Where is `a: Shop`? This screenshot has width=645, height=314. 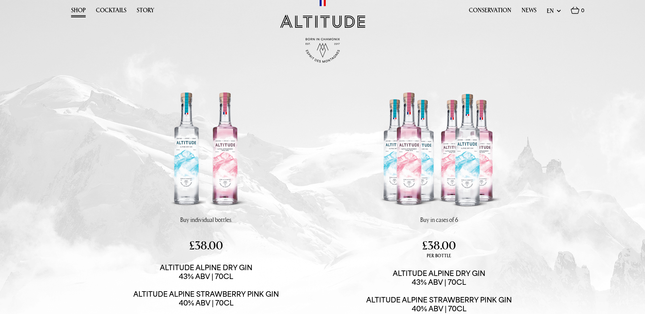 a: Shop is located at coordinates (78, 12).